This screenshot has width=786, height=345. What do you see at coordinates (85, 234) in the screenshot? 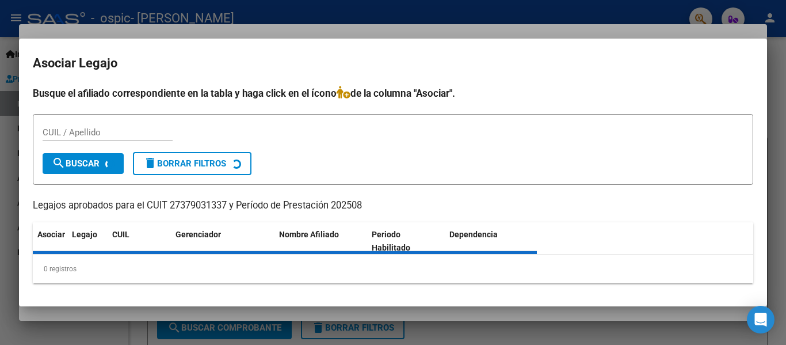
I see `span: Legajo` at bounding box center [85, 234].